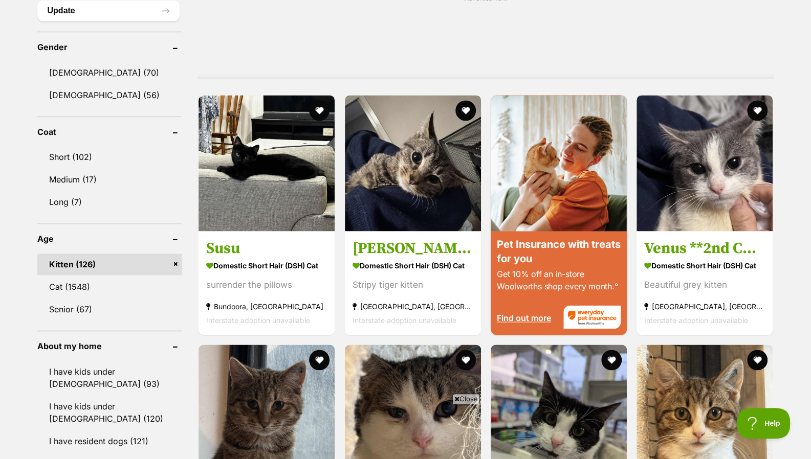 The height and width of the screenshot is (459, 811). What do you see at coordinates (110, 132) in the screenshot?
I see `header: Coat` at bounding box center [110, 132].